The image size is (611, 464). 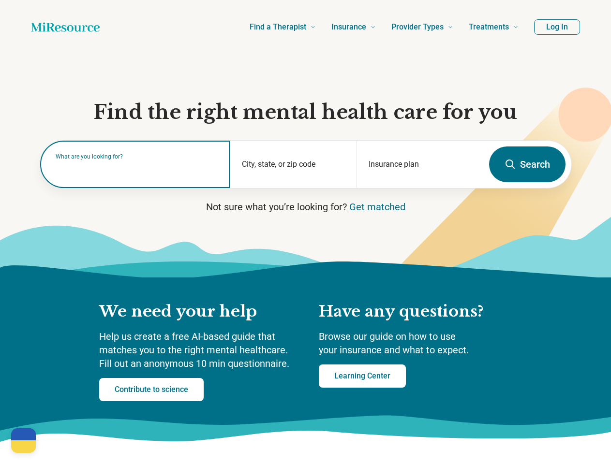 I want to click on span: Treatments, so click(x=488, y=27).